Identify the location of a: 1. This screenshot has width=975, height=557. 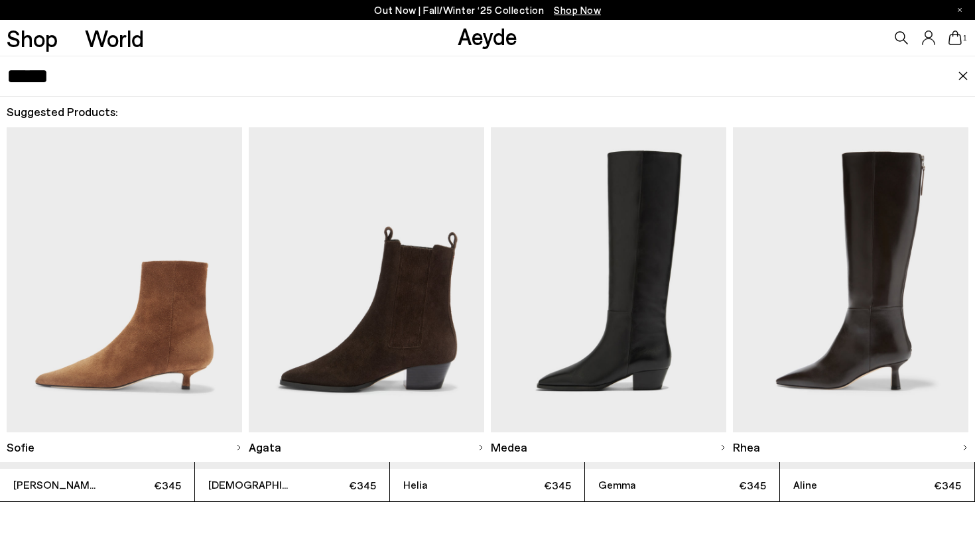
(955, 38).